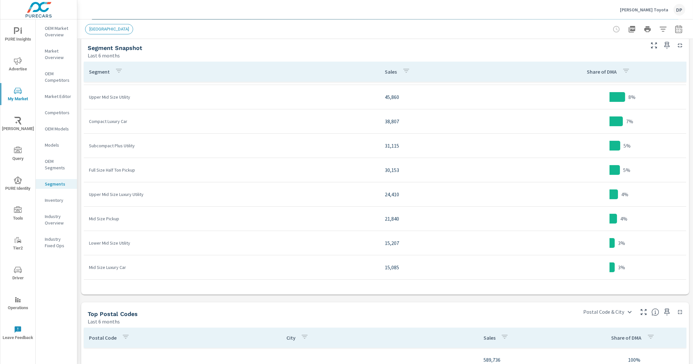 This screenshot has height=364, width=693. I want to click on p: OEM Competitors, so click(58, 77).